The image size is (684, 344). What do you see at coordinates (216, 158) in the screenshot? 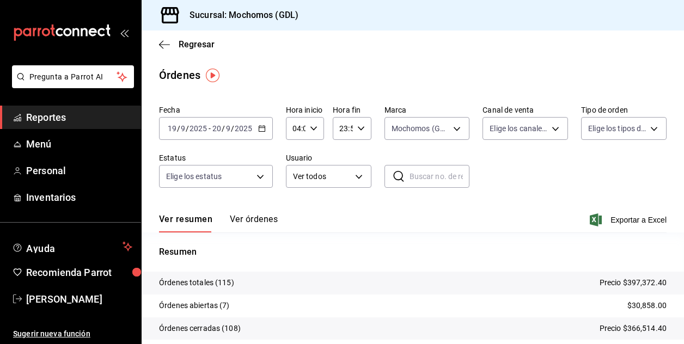
I see `label: Estatus` at bounding box center [216, 158].